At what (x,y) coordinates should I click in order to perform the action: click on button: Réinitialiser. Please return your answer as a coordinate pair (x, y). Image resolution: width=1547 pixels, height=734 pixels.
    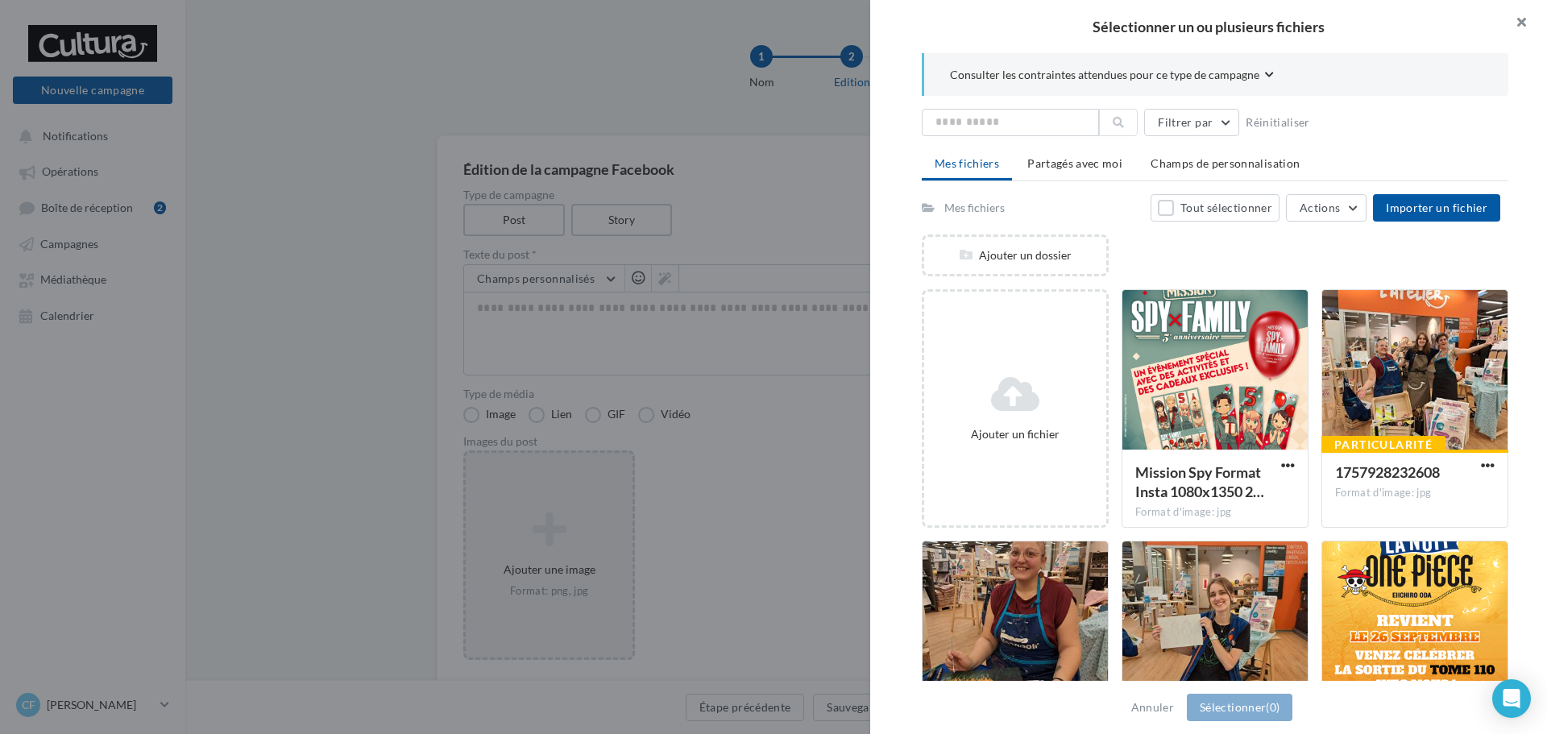
    Looking at the image, I should click on (1278, 123).